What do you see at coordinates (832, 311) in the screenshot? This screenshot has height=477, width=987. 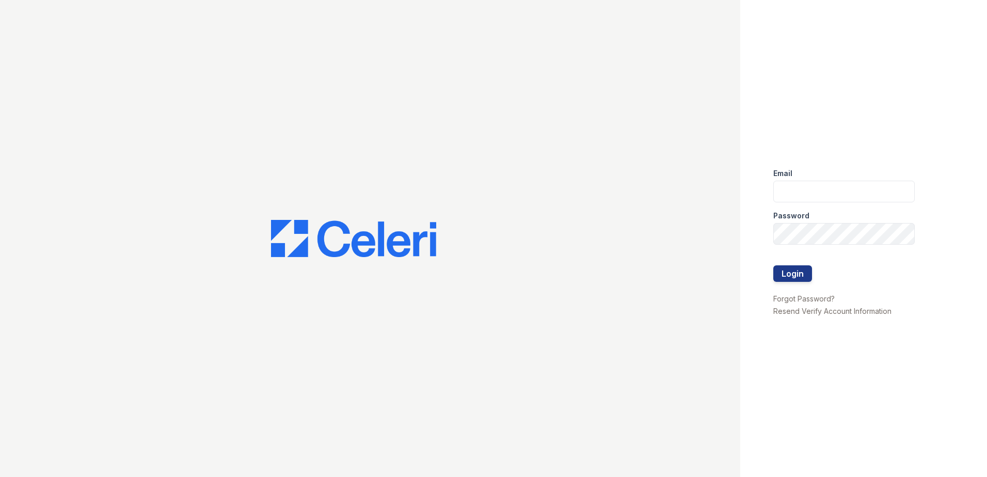 I see `a: Resend Verify Account Information` at bounding box center [832, 311].